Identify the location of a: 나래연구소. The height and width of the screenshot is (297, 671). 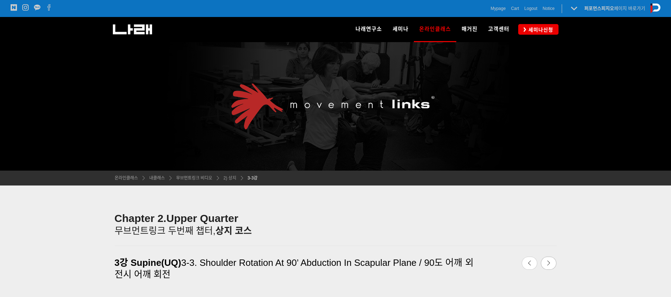
(368, 29).